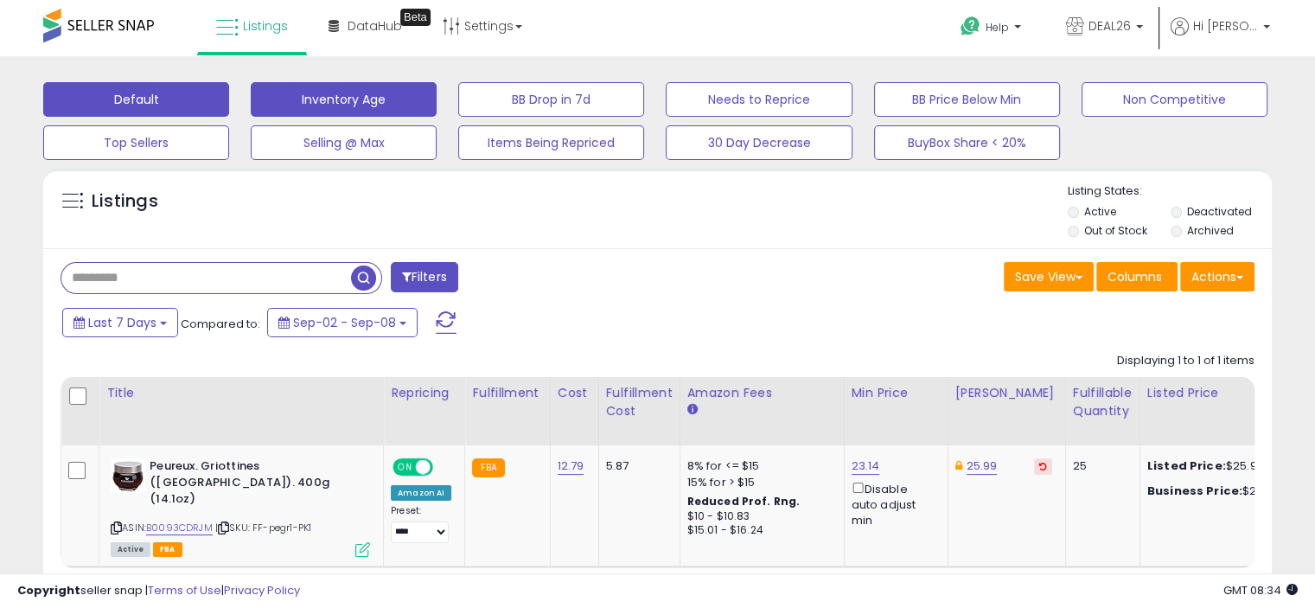 The width and height of the screenshot is (1315, 608). I want to click on div: $23.56, so click(1219, 491).